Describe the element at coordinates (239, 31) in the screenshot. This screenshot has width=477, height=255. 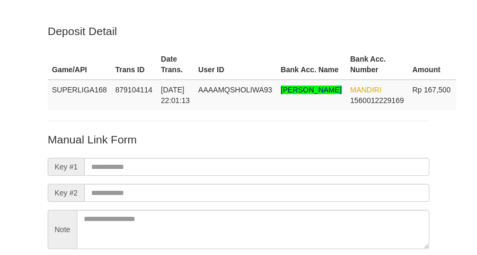
I see `p: Deposit Detail` at that location.